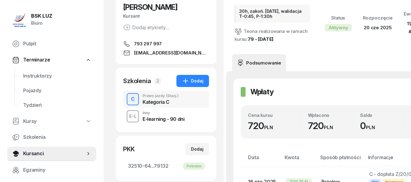 The image size is (411, 182). I want to click on button: E-LInnyE-learning - 90 dni, so click(166, 116).